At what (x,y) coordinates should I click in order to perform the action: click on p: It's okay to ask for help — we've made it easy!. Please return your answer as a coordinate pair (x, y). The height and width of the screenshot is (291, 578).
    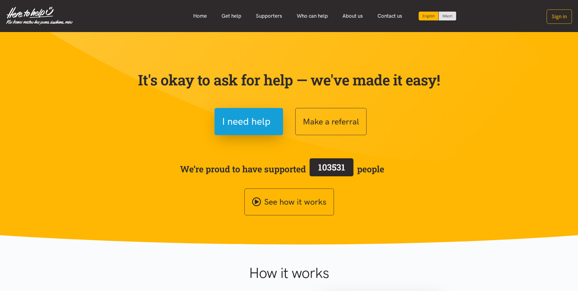
    Looking at the image, I should click on (289, 80).